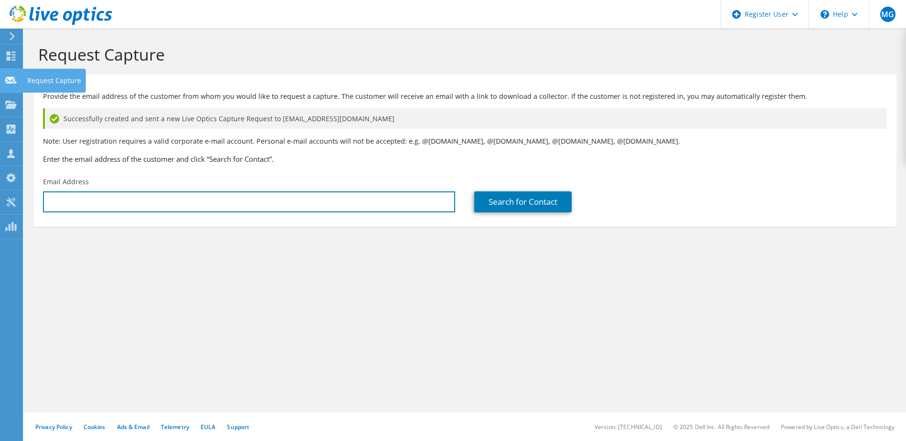 This screenshot has height=441, width=906. What do you see at coordinates (465, 159) in the screenshot?
I see `h3: Enter the email address of the customer and click “Search for Contact”.` at bounding box center [465, 159].